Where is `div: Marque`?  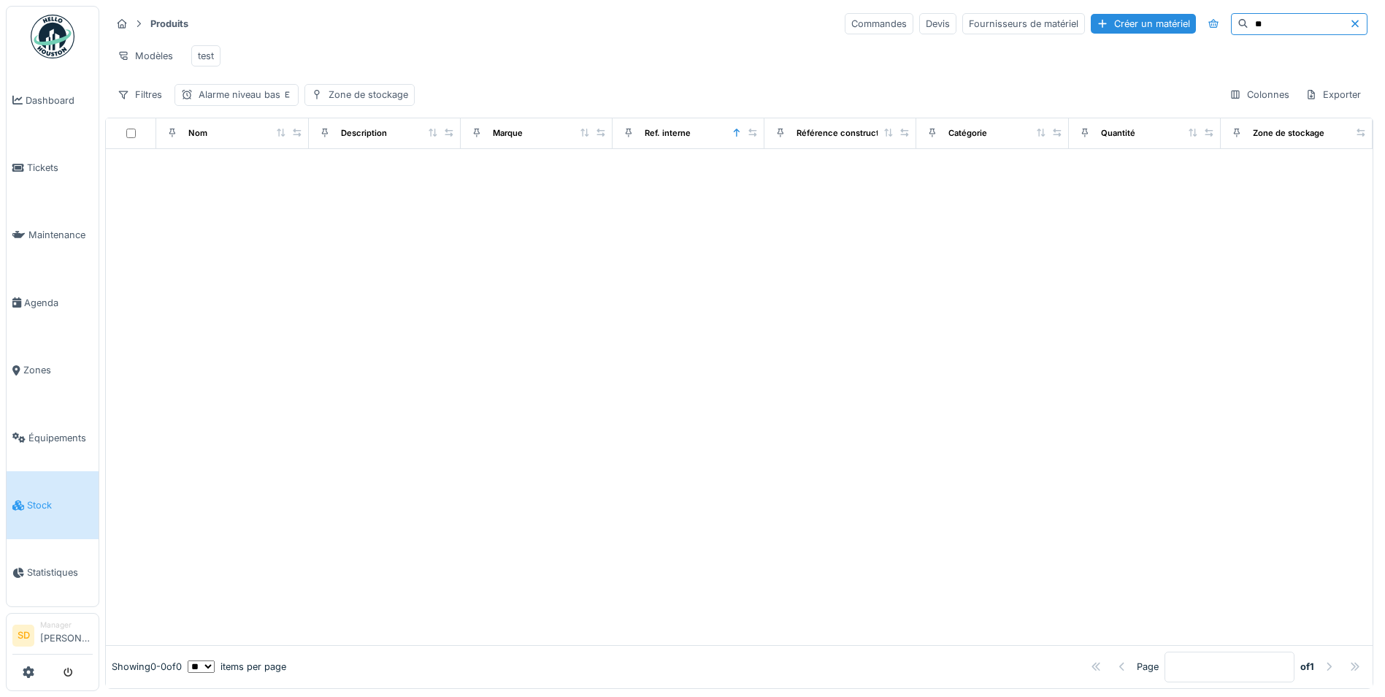 div: Marque is located at coordinates (507, 133).